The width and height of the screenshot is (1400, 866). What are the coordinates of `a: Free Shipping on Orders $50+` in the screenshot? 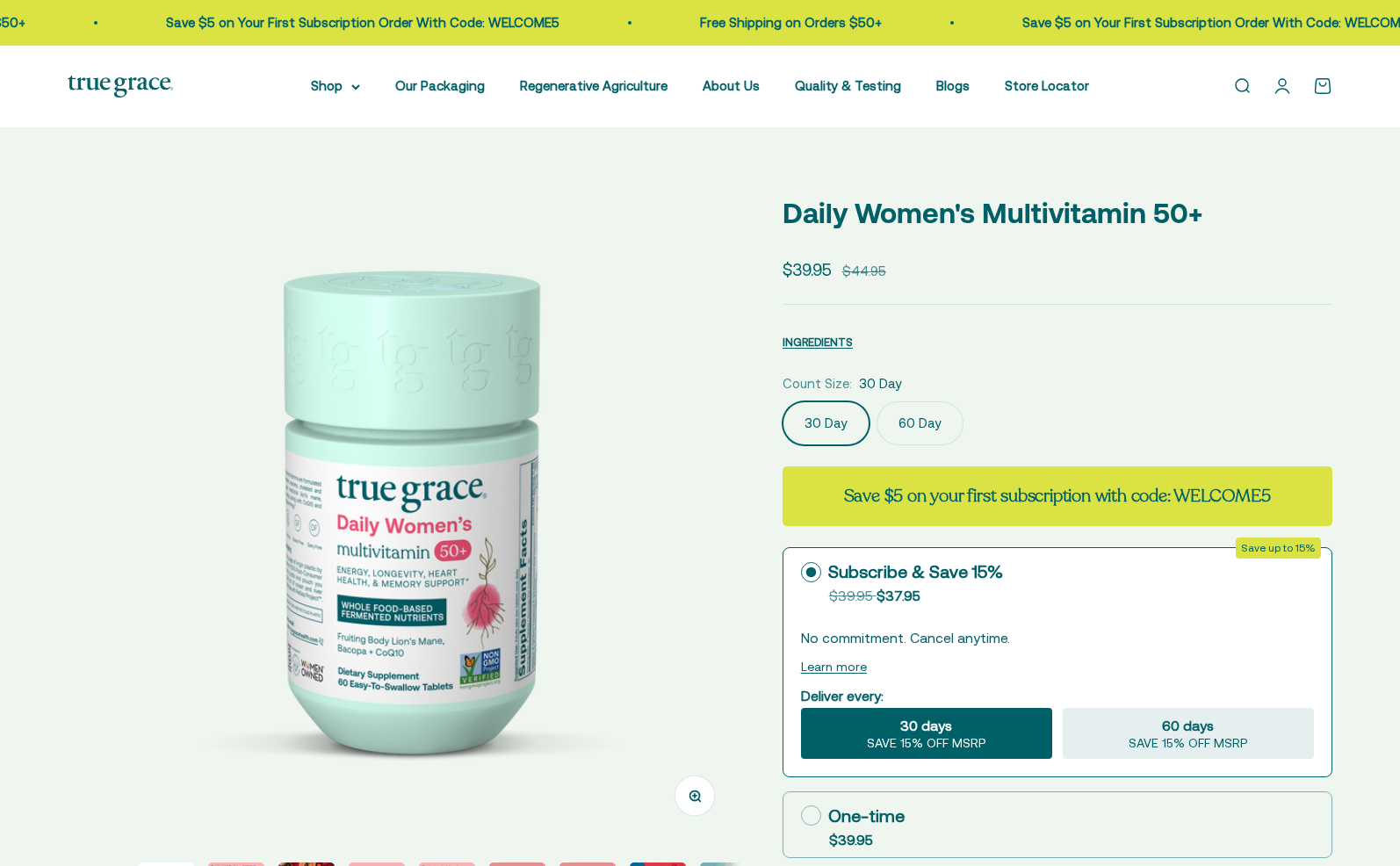 It's located at (782, 22).